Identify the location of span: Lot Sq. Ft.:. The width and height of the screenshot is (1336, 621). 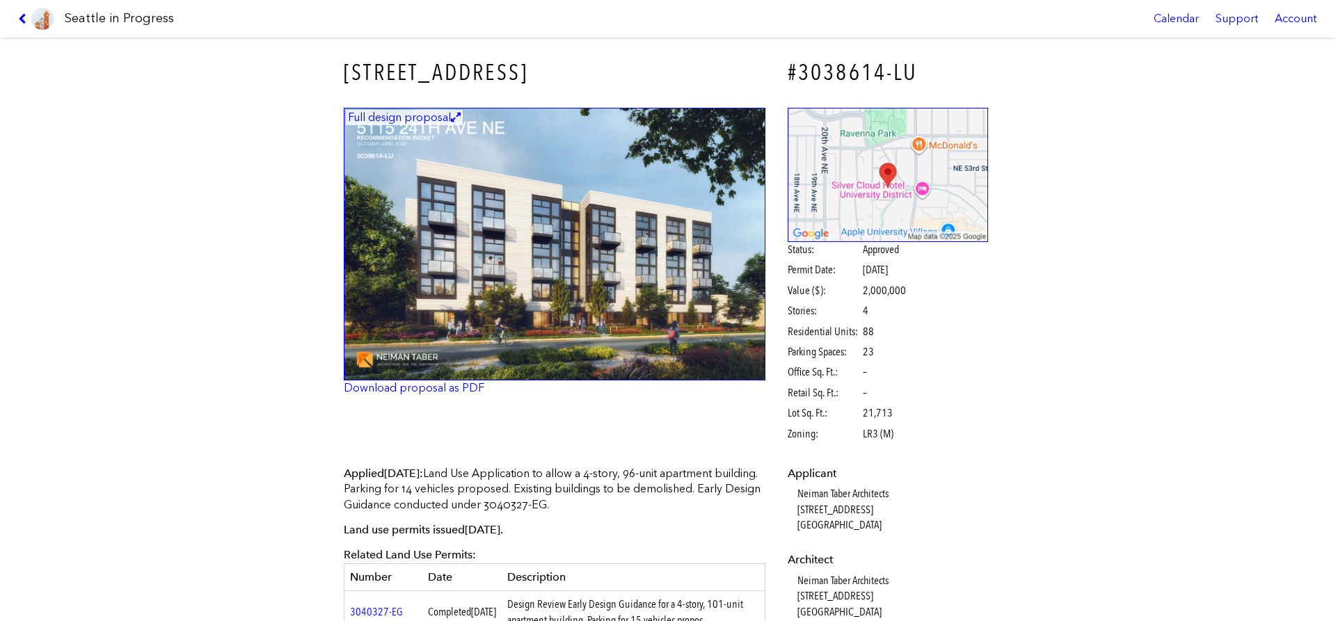
(824, 413).